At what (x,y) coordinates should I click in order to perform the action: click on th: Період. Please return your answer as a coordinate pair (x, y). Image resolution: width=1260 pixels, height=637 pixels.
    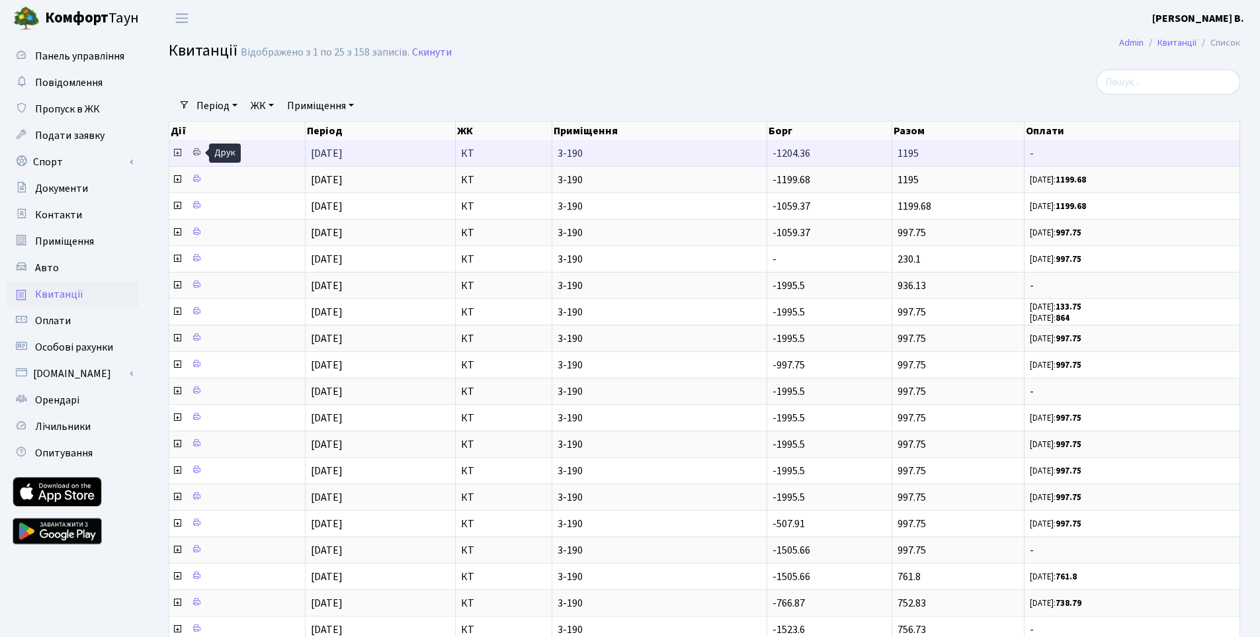
    Looking at the image, I should click on (380, 131).